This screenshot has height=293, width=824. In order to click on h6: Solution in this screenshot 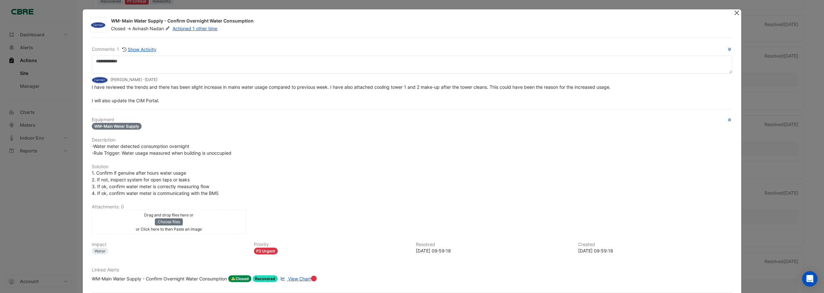, I will do `click(412, 167)`.